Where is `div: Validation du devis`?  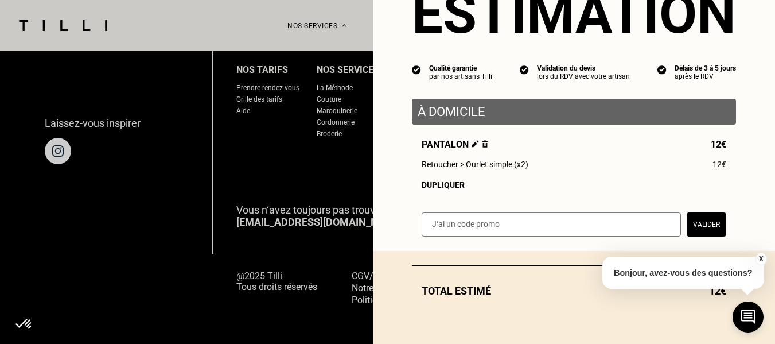
div: Validation du devis is located at coordinates (583, 68).